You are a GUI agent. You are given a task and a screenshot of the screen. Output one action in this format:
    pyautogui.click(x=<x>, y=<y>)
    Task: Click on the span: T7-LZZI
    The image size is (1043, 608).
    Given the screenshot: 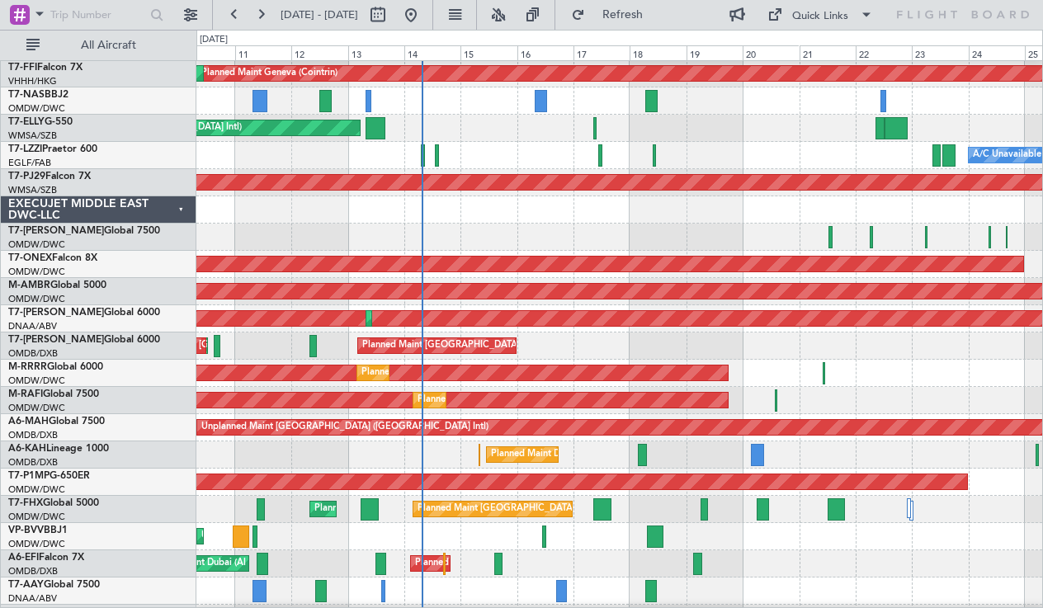 What is the action you would take?
    pyautogui.click(x=25, y=149)
    